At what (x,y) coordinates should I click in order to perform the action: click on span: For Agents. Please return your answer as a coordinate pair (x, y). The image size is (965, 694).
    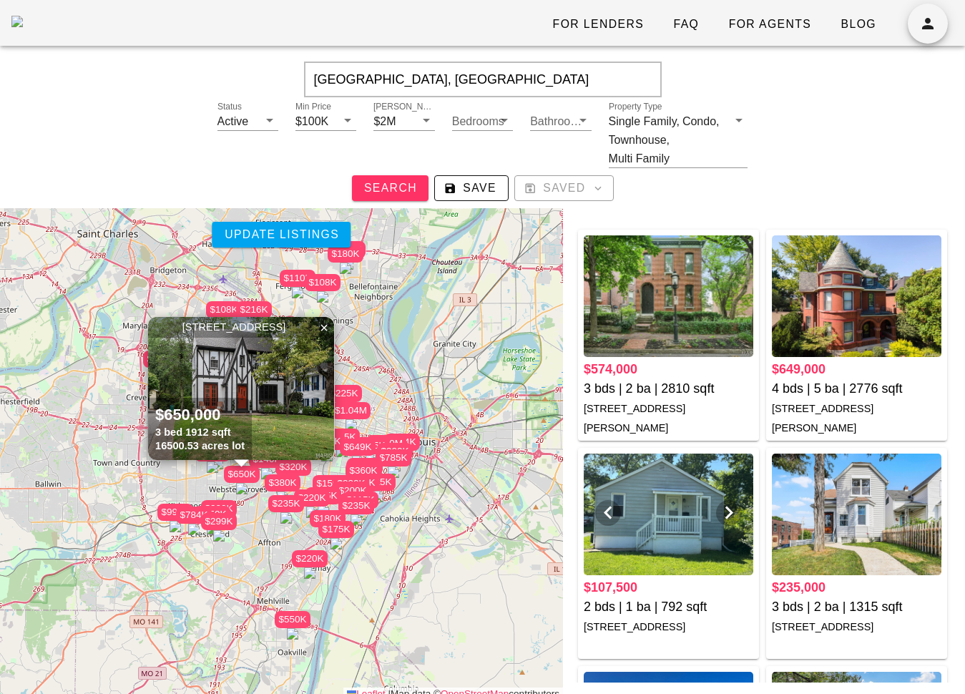
    Looking at the image, I should click on (769, 24).